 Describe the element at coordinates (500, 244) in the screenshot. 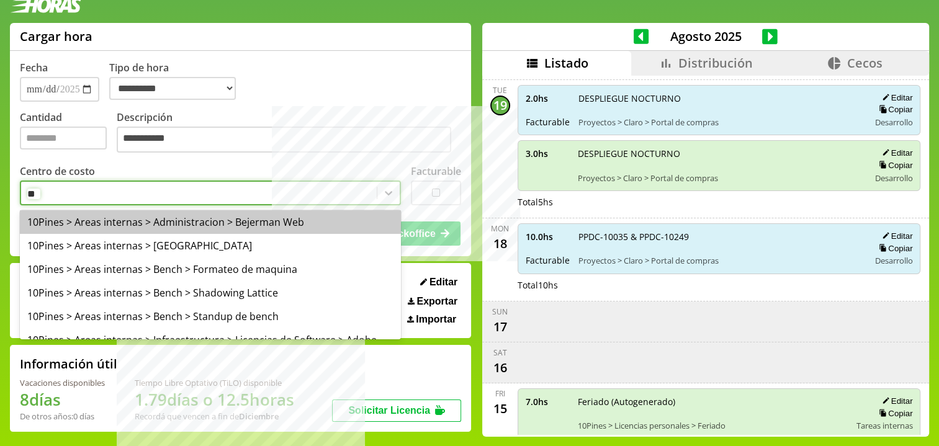

I see `div: 18` at that location.